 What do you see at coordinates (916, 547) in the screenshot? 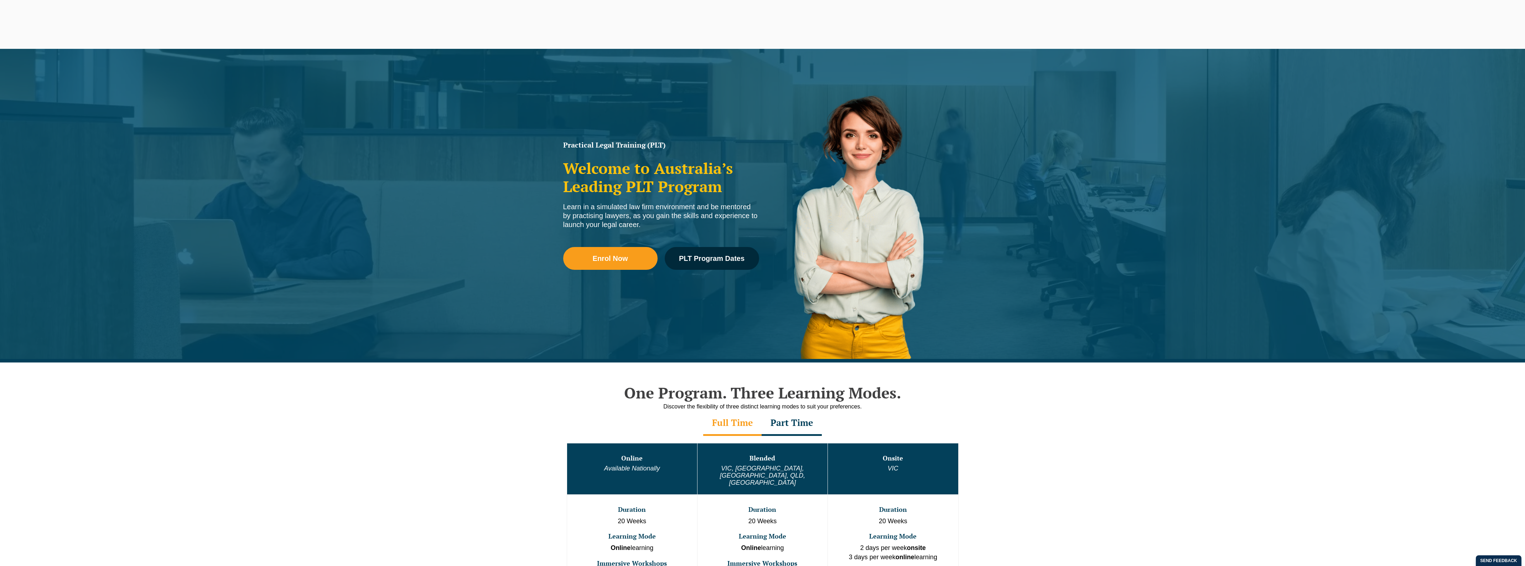
I see `strong: onsite` at bounding box center [916, 547].